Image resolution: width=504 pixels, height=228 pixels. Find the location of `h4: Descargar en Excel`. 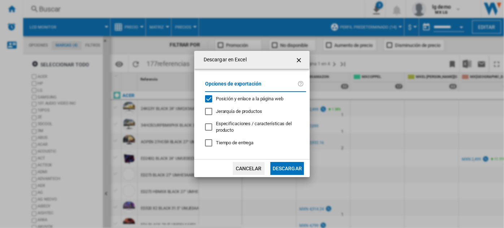

h4: Descargar en Excel is located at coordinates (223, 60).